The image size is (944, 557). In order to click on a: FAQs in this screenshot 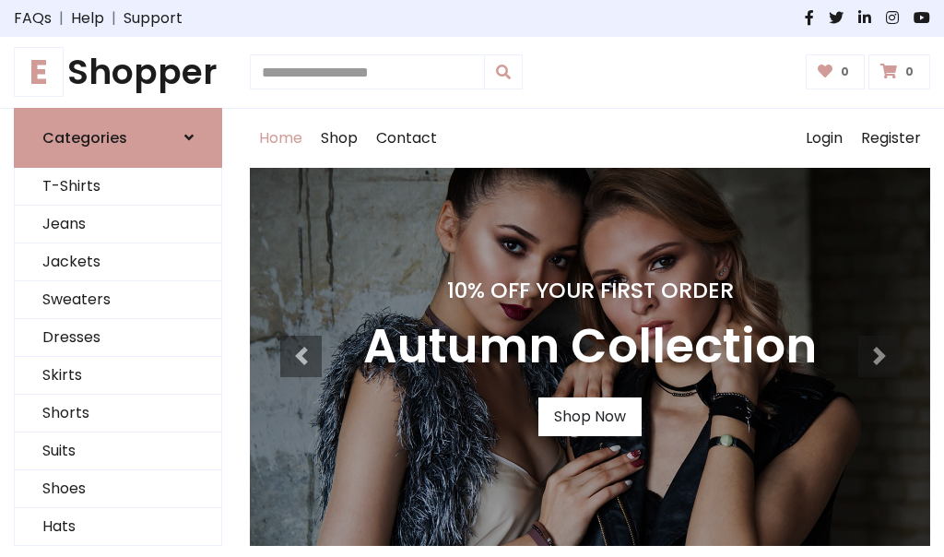, I will do `click(32, 18)`.